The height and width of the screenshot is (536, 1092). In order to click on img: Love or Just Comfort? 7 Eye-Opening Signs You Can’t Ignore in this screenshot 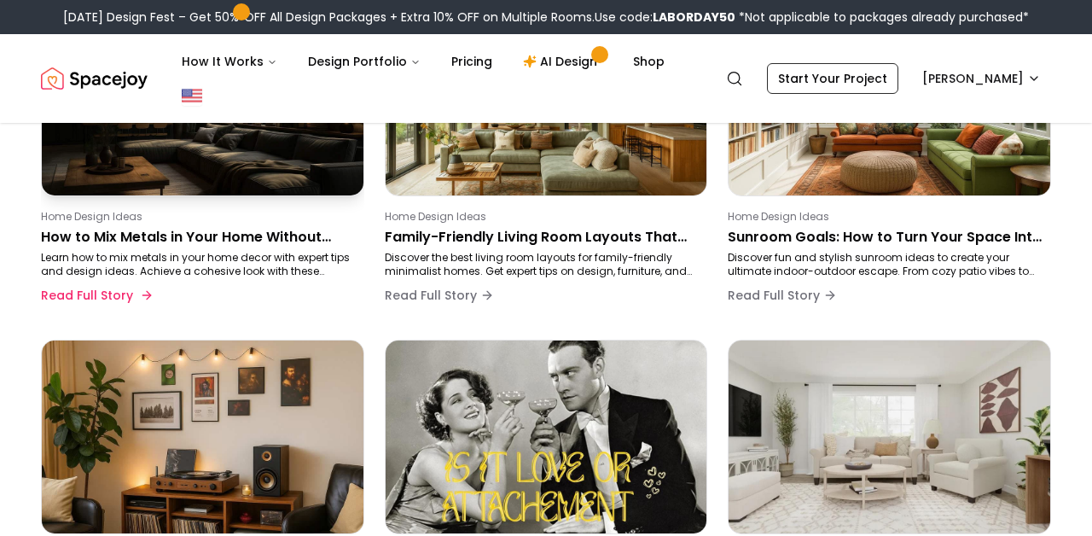, I will do `click(546, 437)`.